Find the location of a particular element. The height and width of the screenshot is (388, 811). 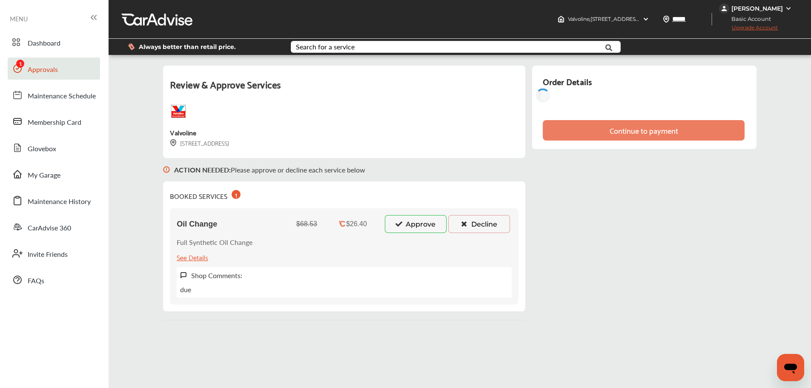

span: Glovebox is located at coordinates (42, 149).